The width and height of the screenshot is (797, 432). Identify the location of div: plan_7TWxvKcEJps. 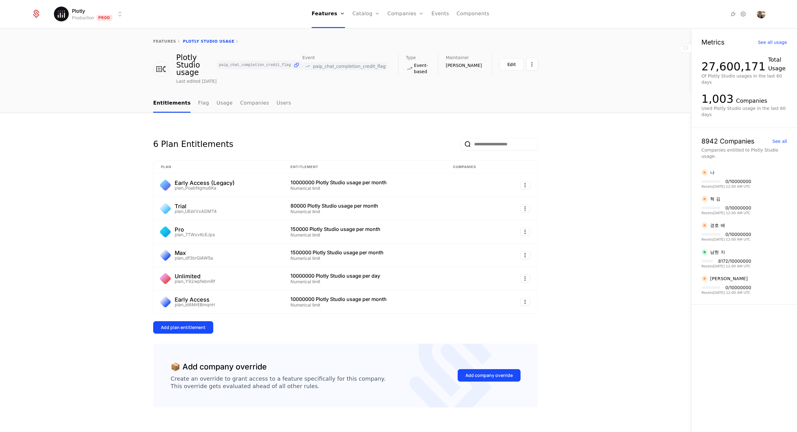
(194, 235).